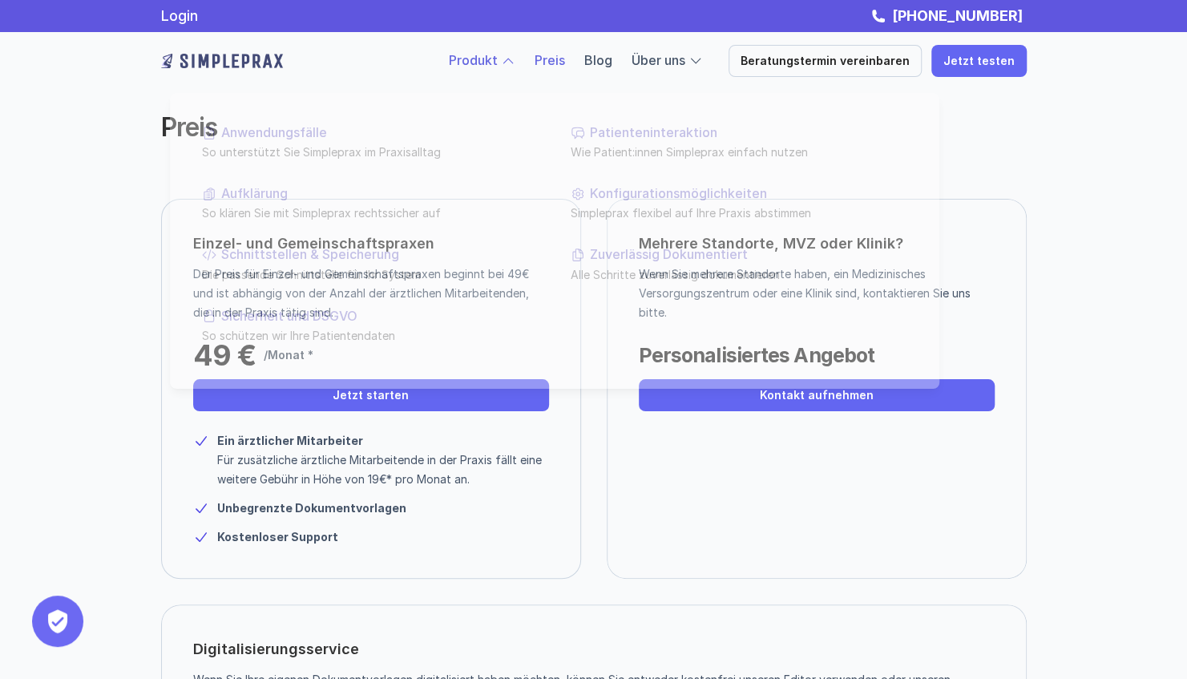 This screenshot has height=679, width=1187. What do you see at coordinates (749, 254) in the screenshot?
I see `p: Zuverlässig Dokumentiert` at bounding box center [749, 254].